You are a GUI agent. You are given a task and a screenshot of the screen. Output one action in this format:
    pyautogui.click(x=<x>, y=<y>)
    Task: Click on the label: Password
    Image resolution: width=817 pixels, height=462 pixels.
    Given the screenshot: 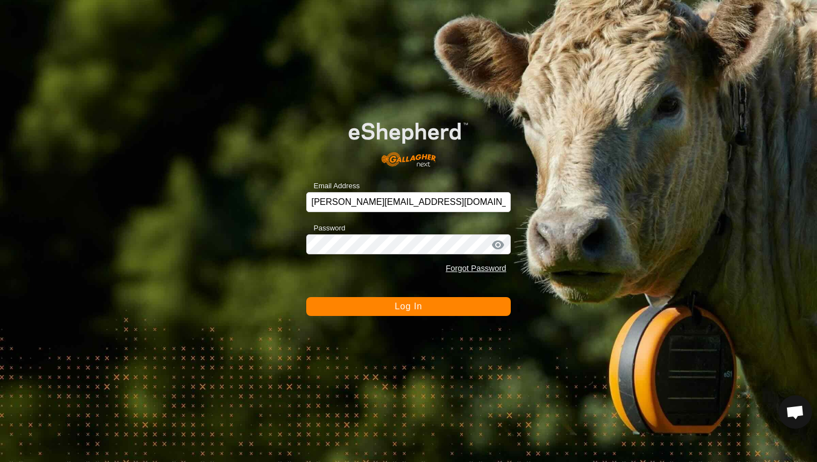 What is the action you would take?
    pyautogui.click(x=326, y=228)
    